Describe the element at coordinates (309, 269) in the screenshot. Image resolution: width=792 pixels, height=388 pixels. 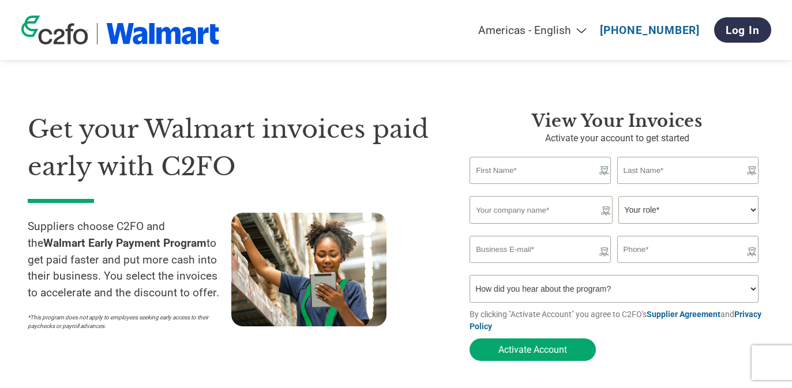
I see `img: supply chain worker` at that location.